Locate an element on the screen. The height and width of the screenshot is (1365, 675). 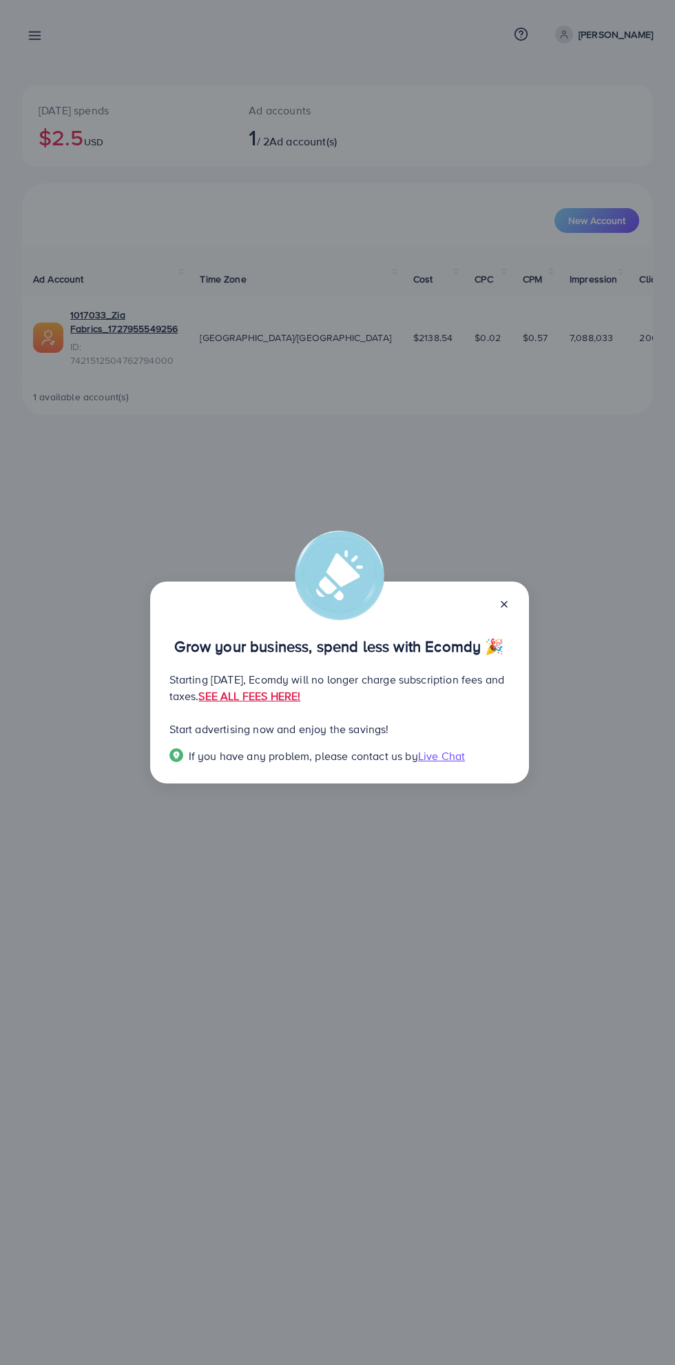
p: Grow your business, spend less with Ecomdy 🎉 is located at coordinates (340, 646).